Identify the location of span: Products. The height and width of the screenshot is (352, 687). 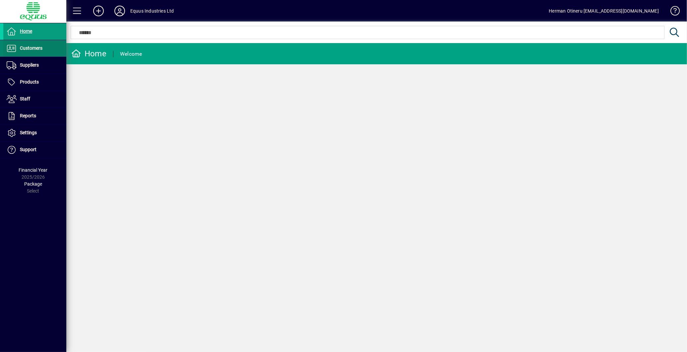
(29, 82).